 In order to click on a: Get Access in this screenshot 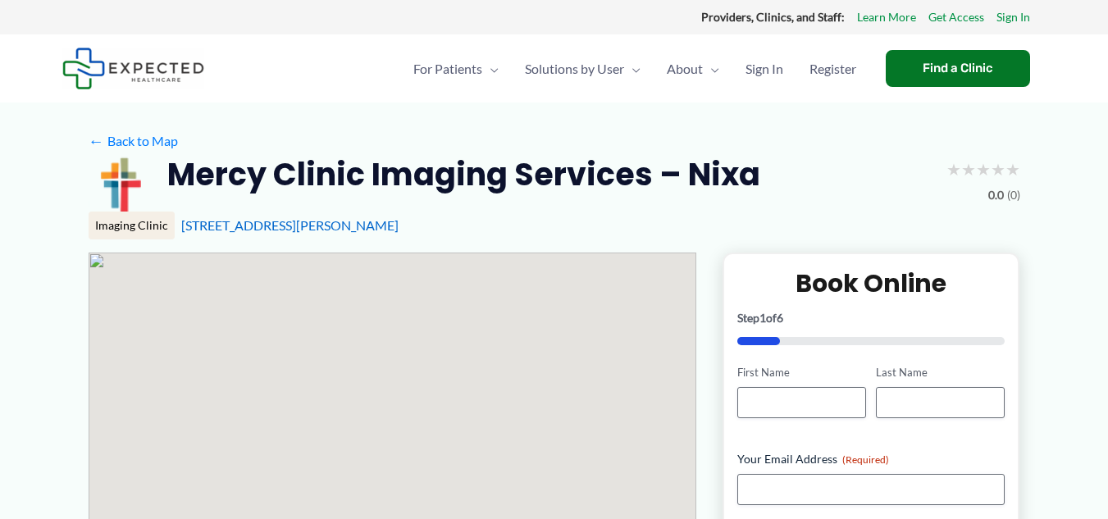, I will do `click(956, 17)`.